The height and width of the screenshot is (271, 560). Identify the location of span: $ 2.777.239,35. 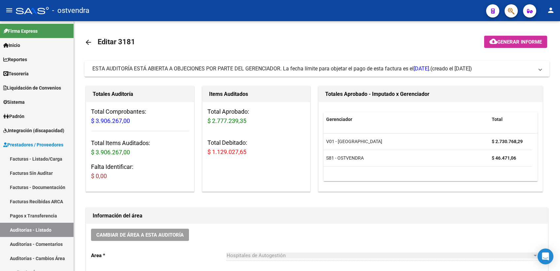
(227, 120).